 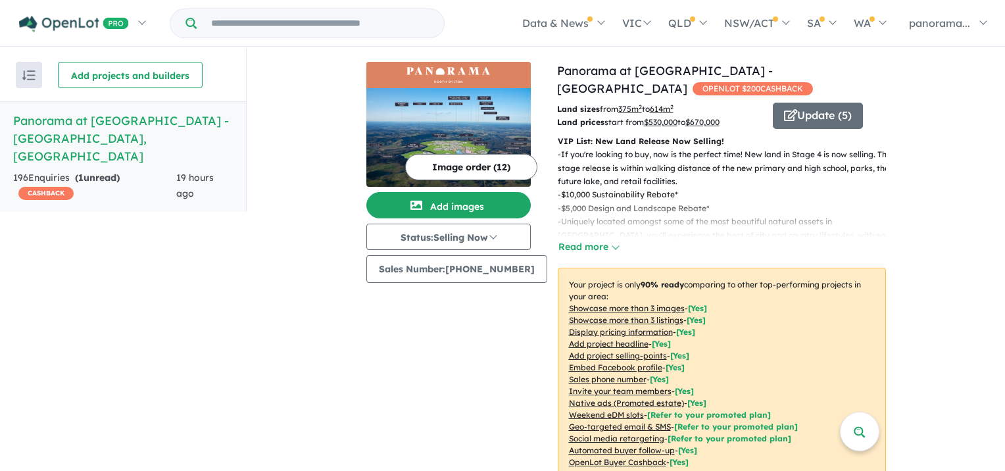 I want to click on img: Panorama at North Wilton Estate - Wilton Logo, so click(x=448, y=75).